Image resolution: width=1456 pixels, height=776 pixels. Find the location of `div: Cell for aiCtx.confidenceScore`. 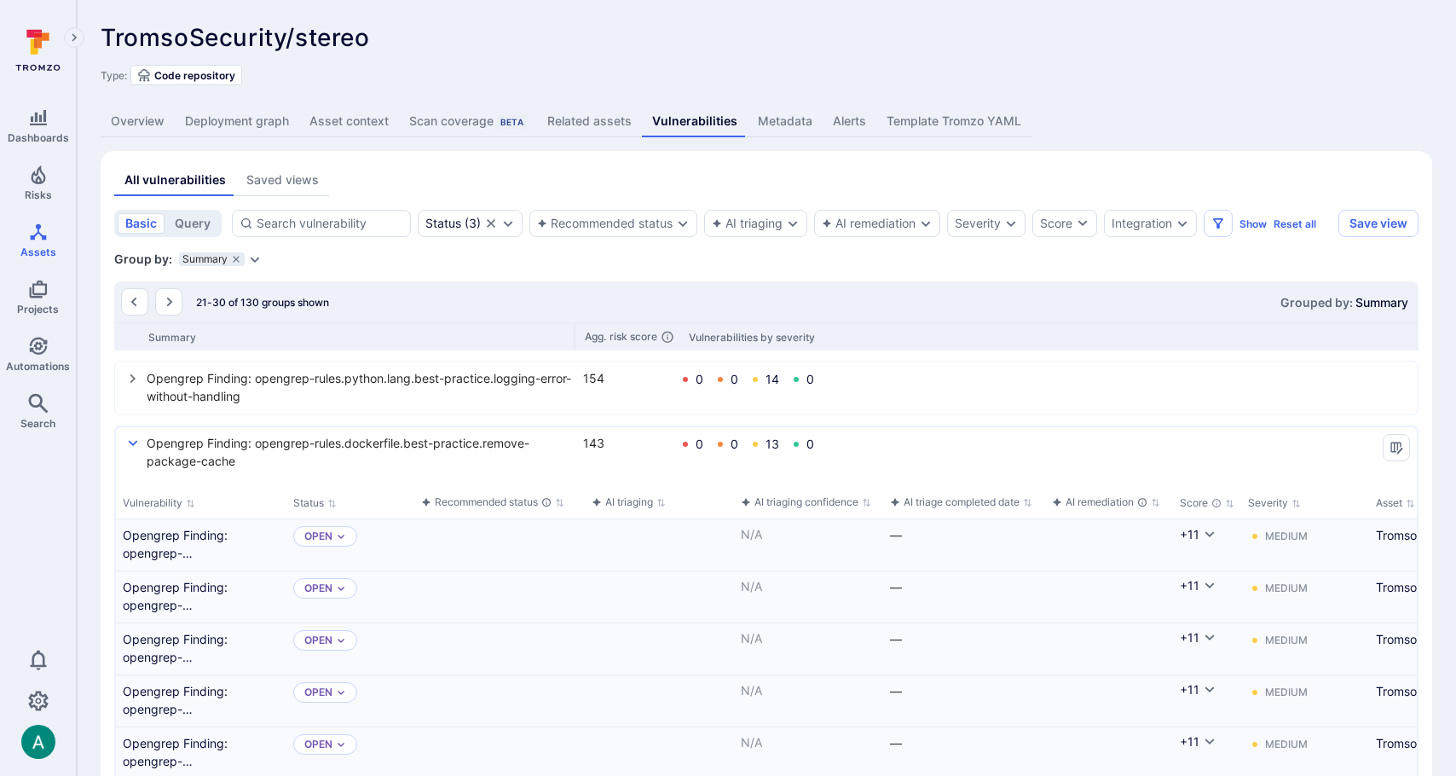

div: Cell for aiCtx.confidenceScore is located at coordinates (808, 701).